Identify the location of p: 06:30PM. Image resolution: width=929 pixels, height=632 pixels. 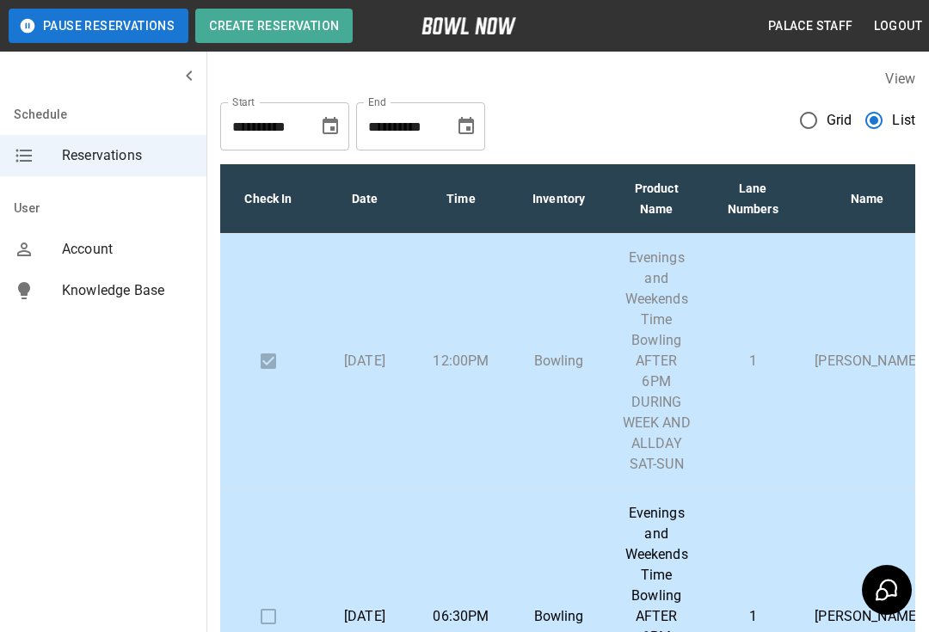
(461, 617).